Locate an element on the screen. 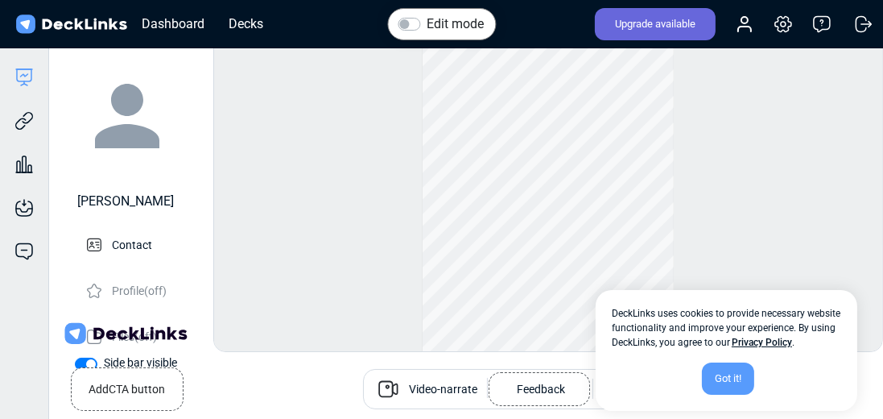 This screenshot has height=419, width=883. div: Upgrade available is located at coordinates (655, 24).